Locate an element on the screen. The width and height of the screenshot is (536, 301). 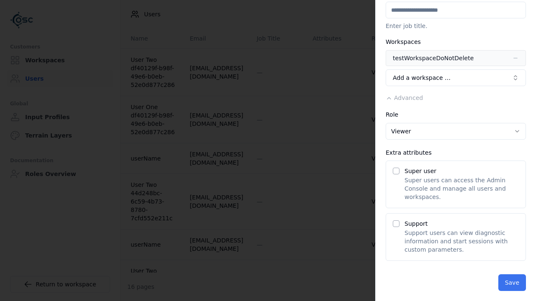
span: Advanced is located at coordinates (408, 98).